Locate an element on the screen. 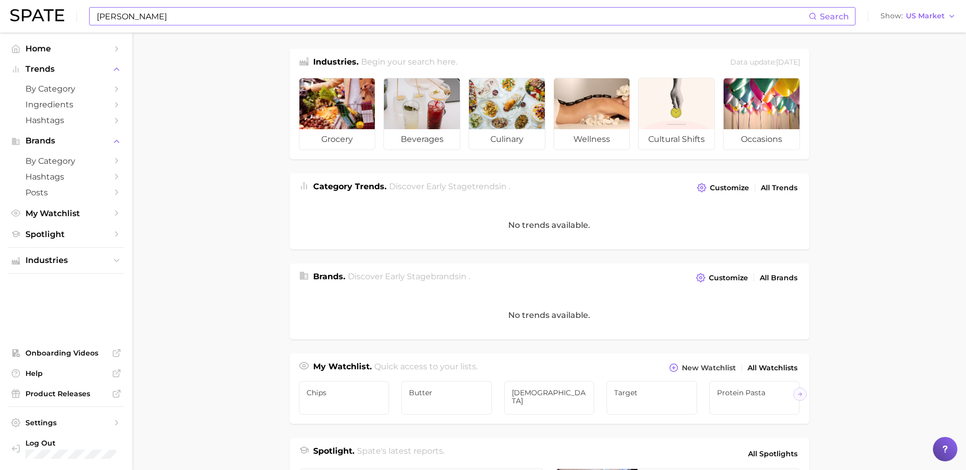  span: Log Out is located at coordinates (81, 443).